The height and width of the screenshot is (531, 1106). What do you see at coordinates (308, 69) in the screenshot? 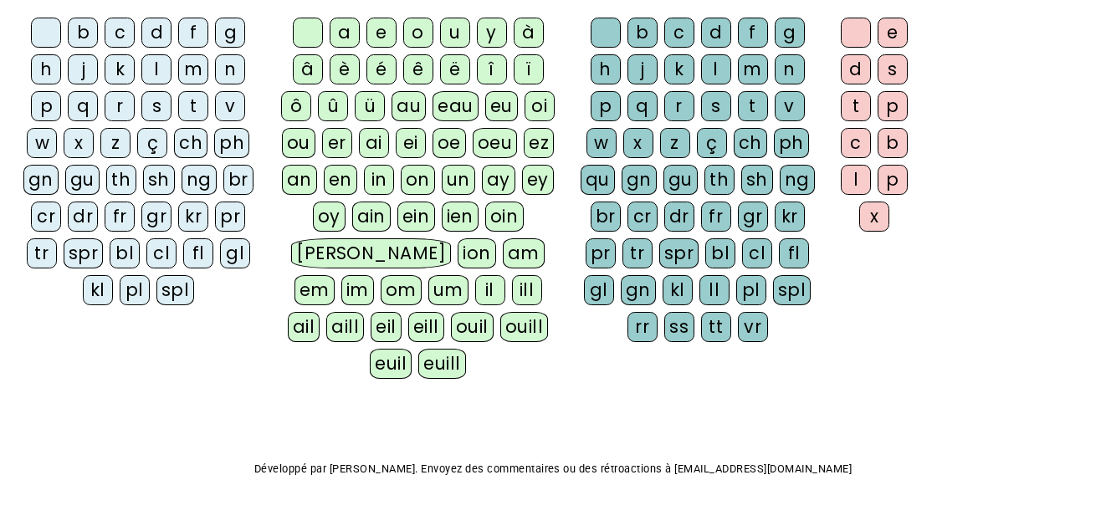
I see `div: â` at bounding box center [308, 69].